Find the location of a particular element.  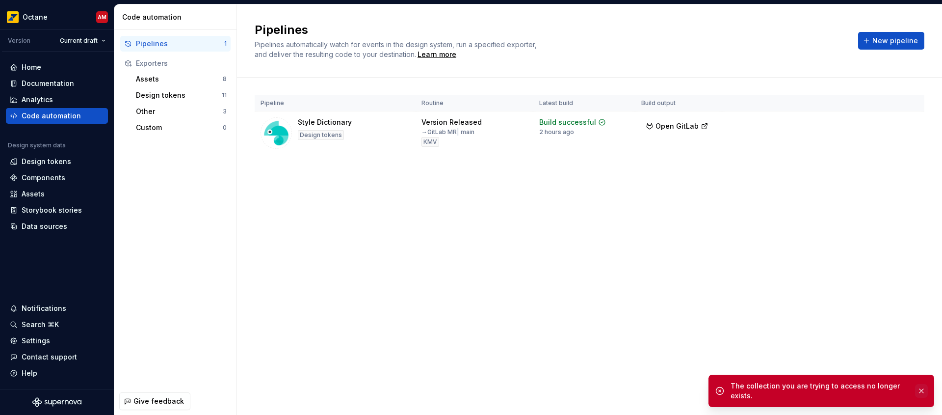

div: Learn more is located at coordinates (437, 54).